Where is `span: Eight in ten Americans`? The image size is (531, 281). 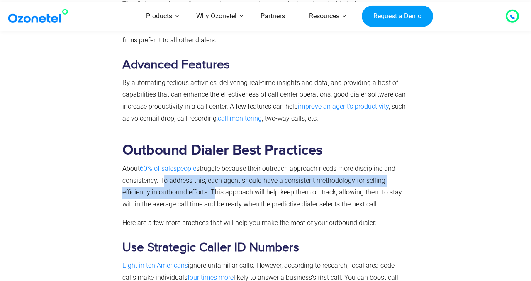
span: Eight in ten Americans is located at coordinates (155, 266).